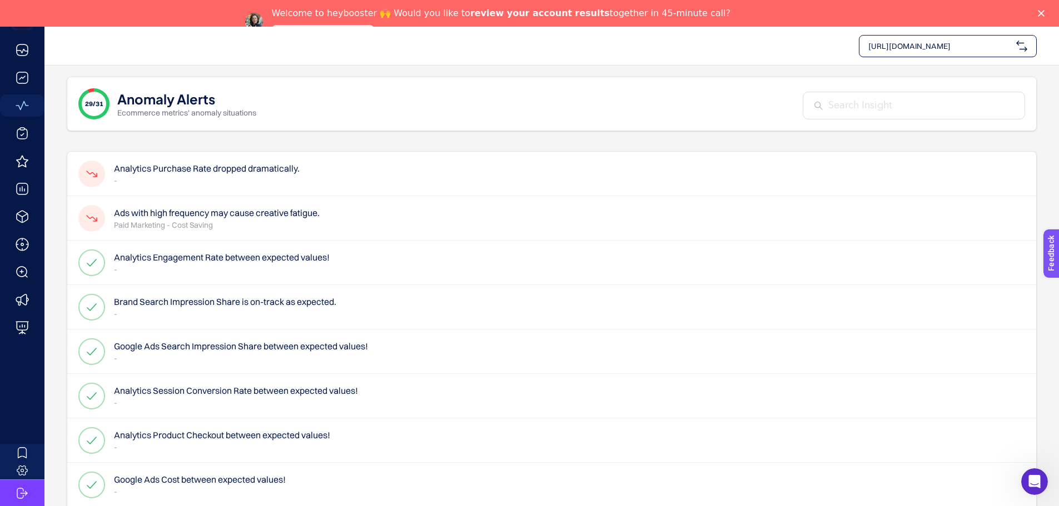  Describe the element at coordinates (94, 104) in the screenshot. I see `span: 29/31` at that location.